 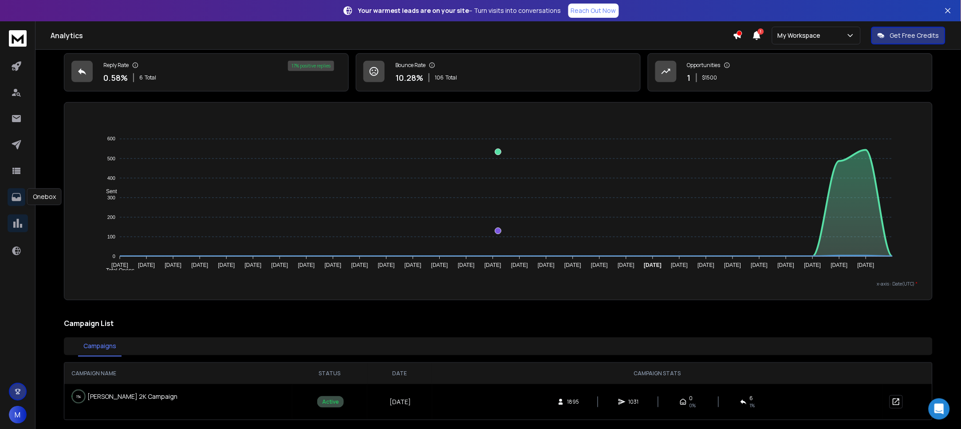 What do you see at coordinates (409, 78) in the screenshot?
I see `p: 10.28 %` at bounding box center [409, 78].